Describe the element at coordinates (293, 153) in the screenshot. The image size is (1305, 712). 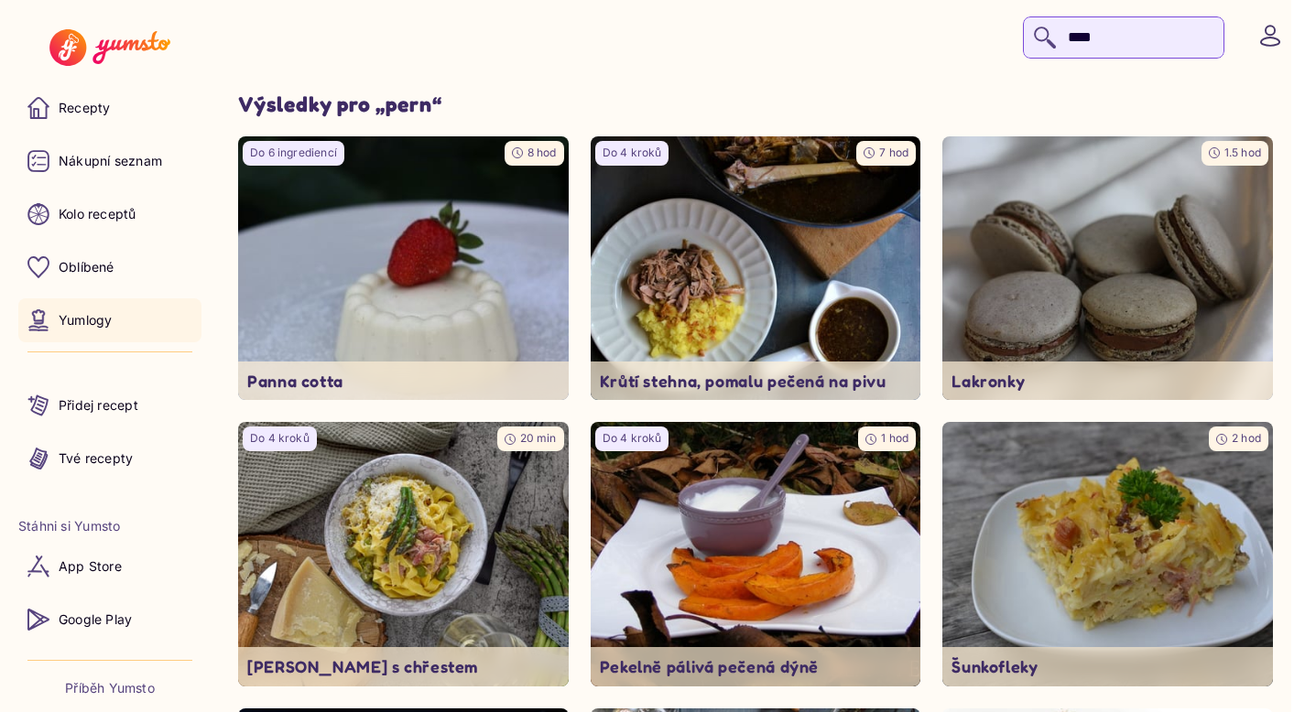
I see `p: Do 6 ingrediencí` at that location.